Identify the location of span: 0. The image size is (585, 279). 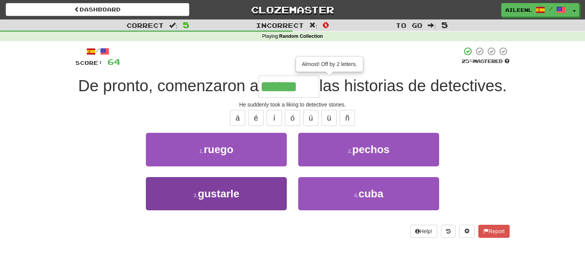
(326, 25).